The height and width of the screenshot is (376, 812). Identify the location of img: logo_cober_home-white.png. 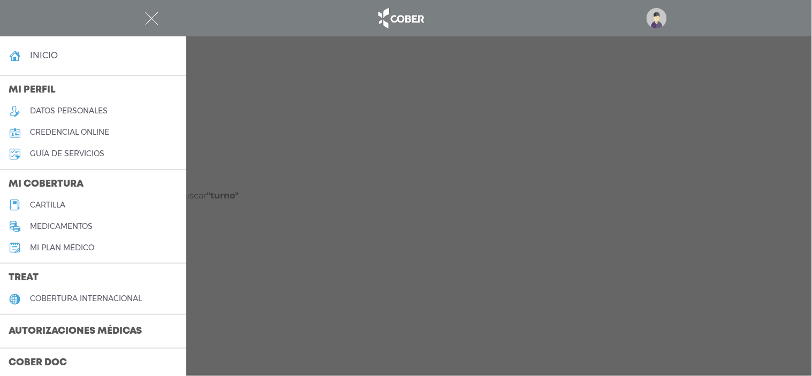
(400, 18).